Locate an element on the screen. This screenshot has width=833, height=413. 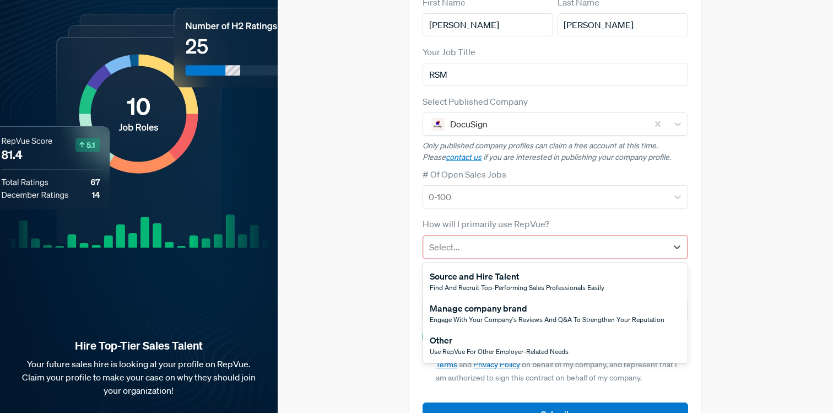
div: Manage company brand is located at coordinates (547, 308).